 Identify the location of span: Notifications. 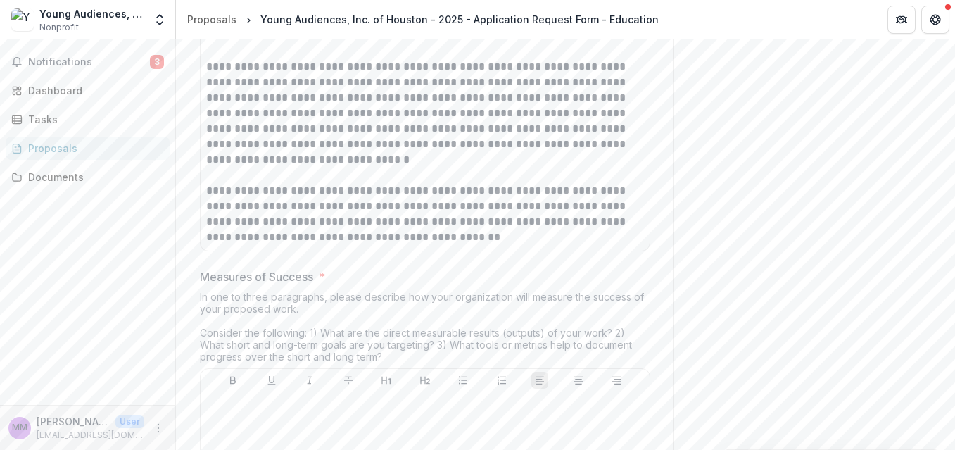
(89, 62).